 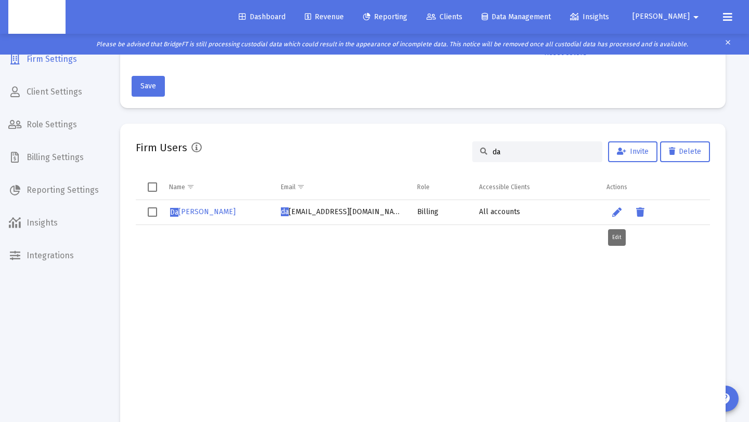 What do you see at coordinates (37, 17) in the screenshot?
I see `img: Dashboard` at bounding box center [37, 17].